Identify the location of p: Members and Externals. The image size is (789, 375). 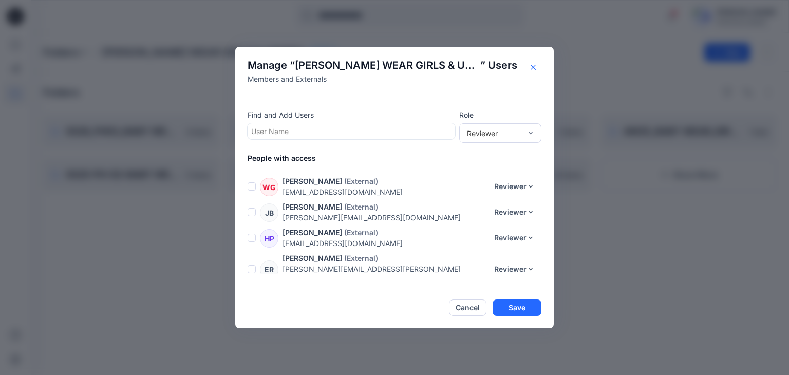
(390, 79).